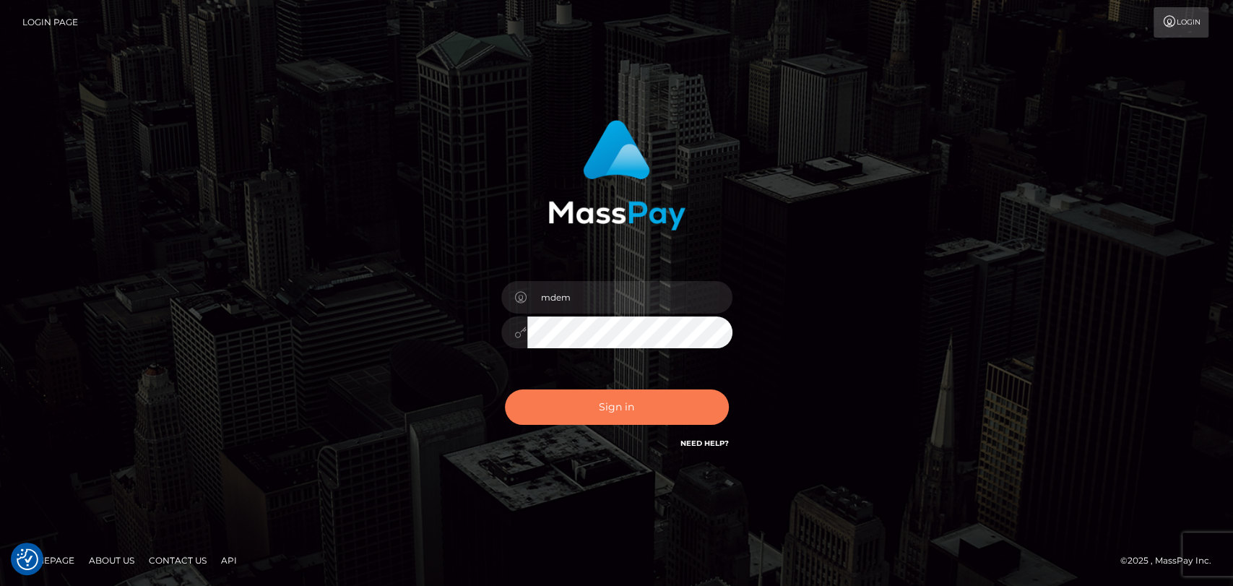 The width and height of the screenshot is (1233, 586). I want to click on button: Sign in, so click(617, 407).